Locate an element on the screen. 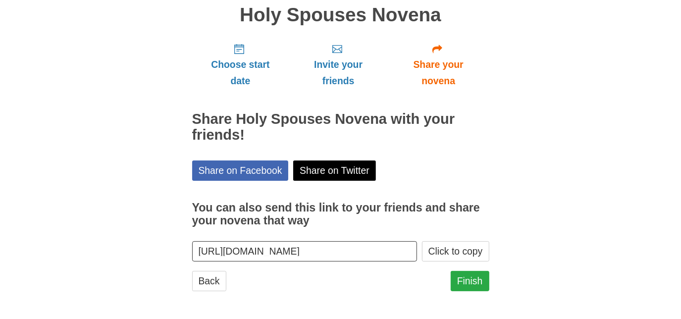 The image size is (681, 319). h2: Share Holy Spouses Novena with your friends! is located at coordinates (341, 127).